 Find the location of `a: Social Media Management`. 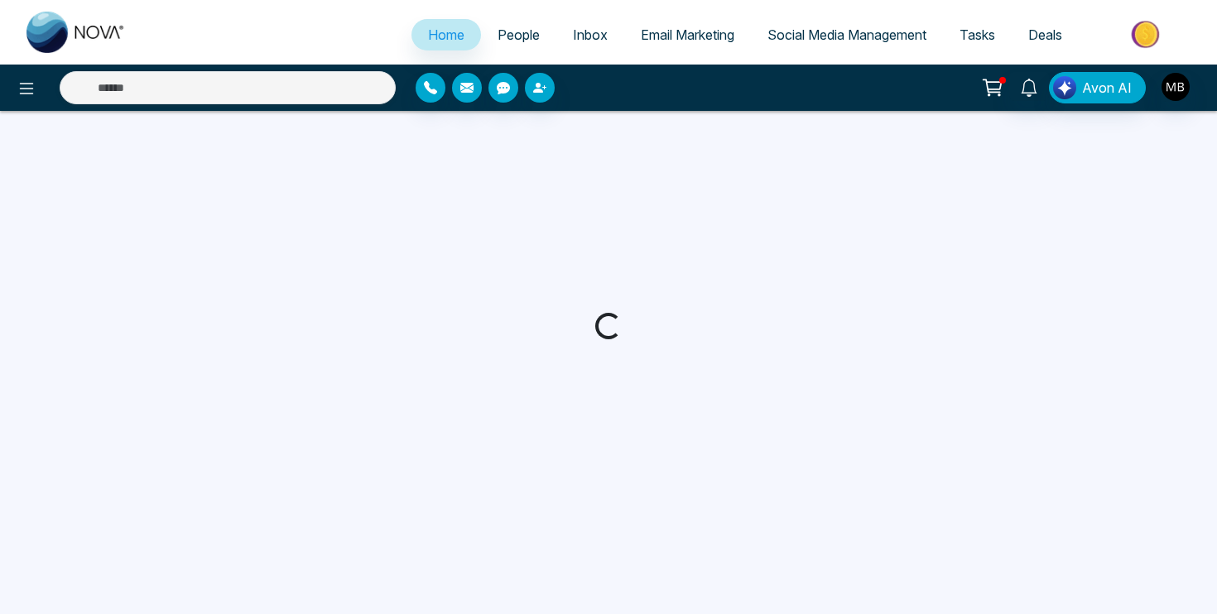

a: Social Media Management is located at coordinates (847, 35).